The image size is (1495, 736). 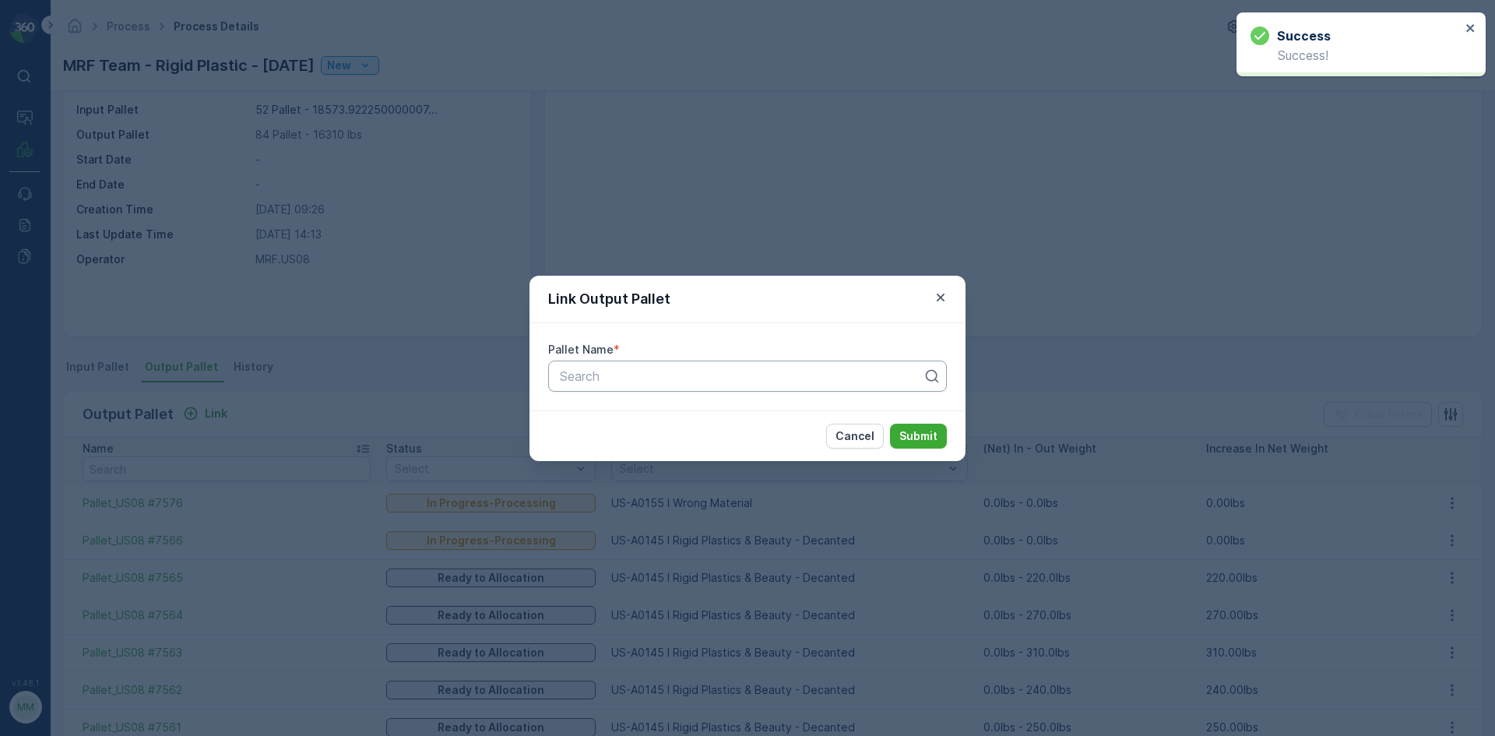 I want to click on p: Submit, so click(x=918, y=436).